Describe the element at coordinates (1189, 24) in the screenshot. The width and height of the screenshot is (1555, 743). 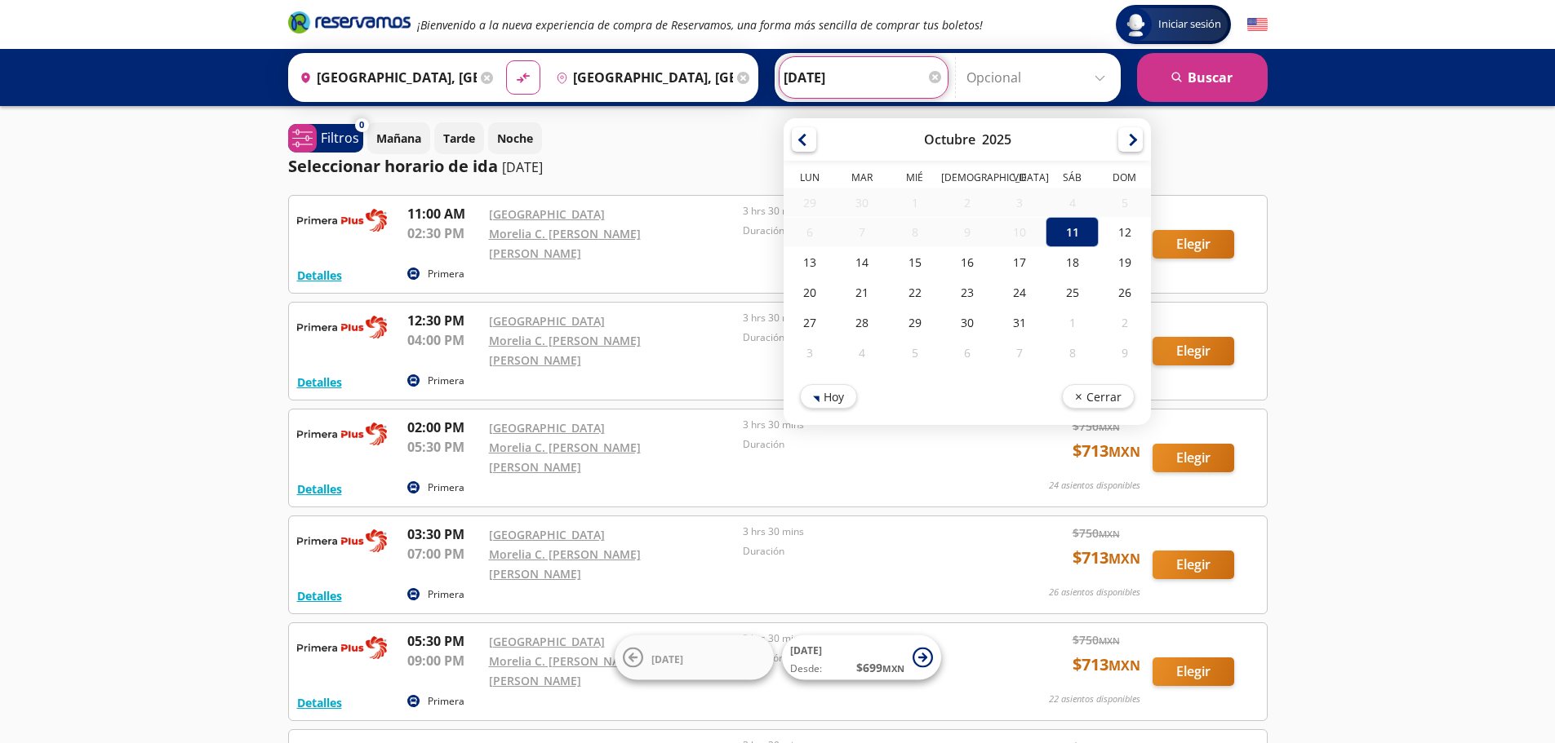
I see `span: Iniciar sesión` at that location.